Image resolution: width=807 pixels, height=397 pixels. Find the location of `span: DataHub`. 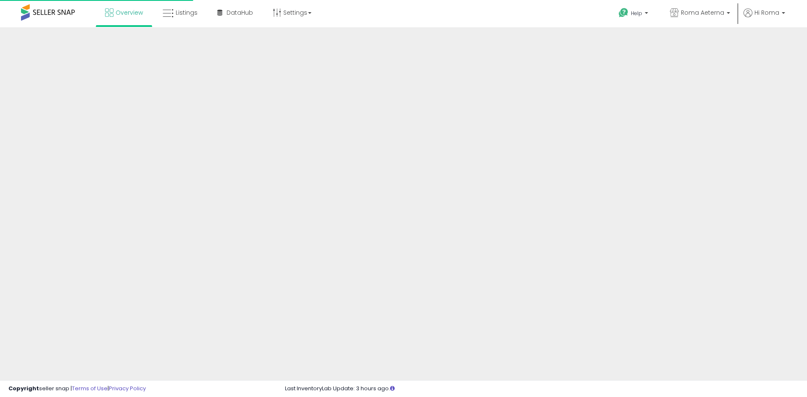

span: DataHub is located at coordinates (240, 13).